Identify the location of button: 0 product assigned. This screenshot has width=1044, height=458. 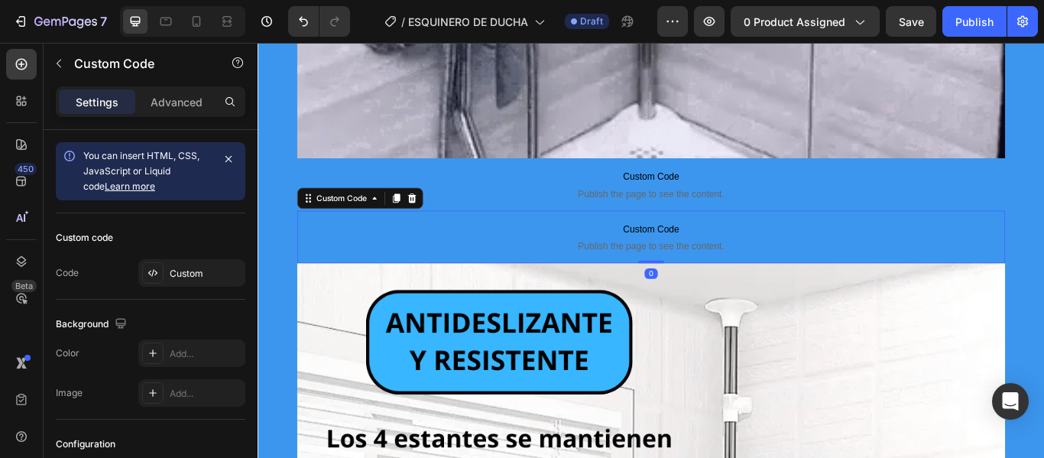
(805, 21).